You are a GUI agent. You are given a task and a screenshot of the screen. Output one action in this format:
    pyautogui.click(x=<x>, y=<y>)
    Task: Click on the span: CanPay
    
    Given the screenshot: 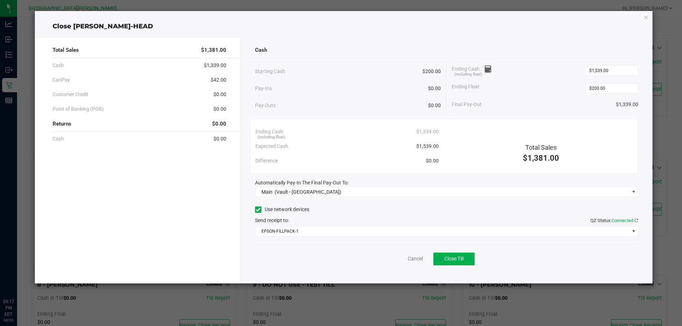 What is the action you would take?
    pyautogui.click(x=61, y=80)
    